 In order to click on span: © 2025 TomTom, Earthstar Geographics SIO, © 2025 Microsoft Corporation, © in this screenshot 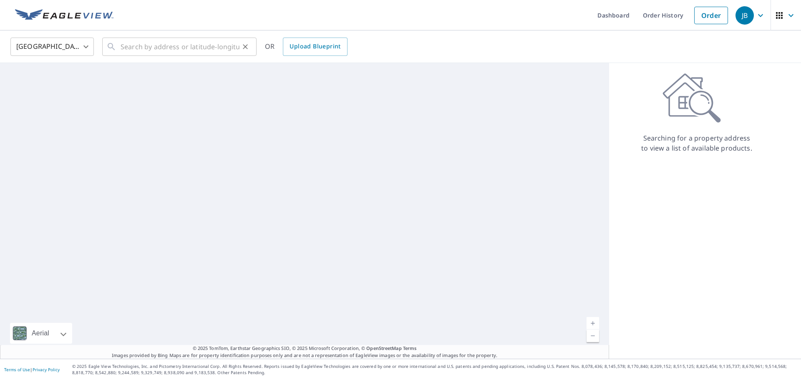, I will do `click(305, 348)`.